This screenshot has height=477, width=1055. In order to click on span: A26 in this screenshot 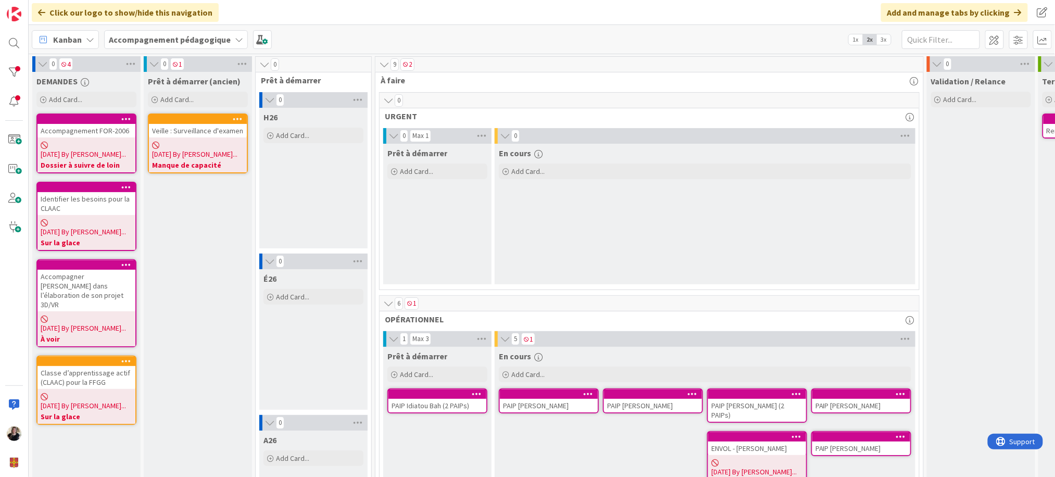, I will do `click(270, 440)`.